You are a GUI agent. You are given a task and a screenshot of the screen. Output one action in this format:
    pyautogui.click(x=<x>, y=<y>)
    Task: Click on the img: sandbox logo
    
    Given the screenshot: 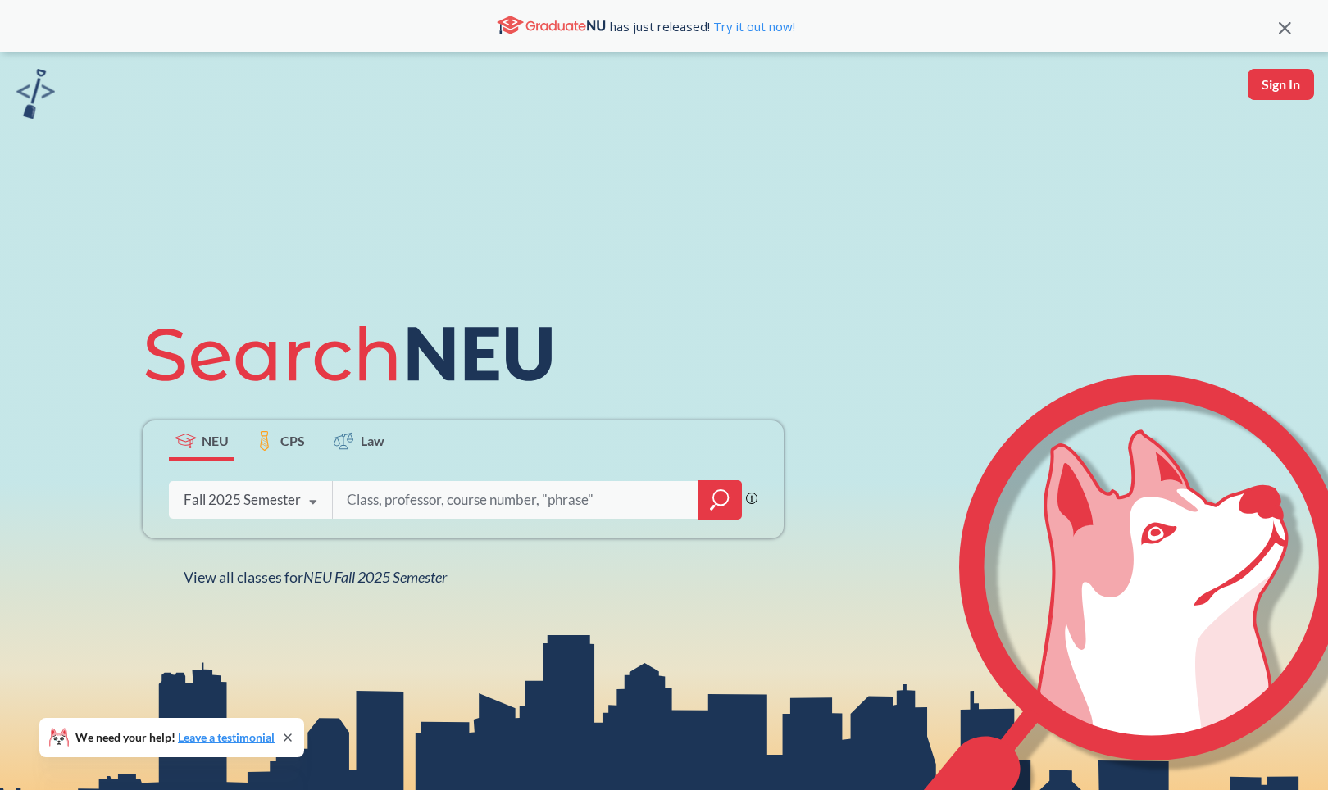 What is the action you would take?
    pyautogui.click(x=35, y=93)
    